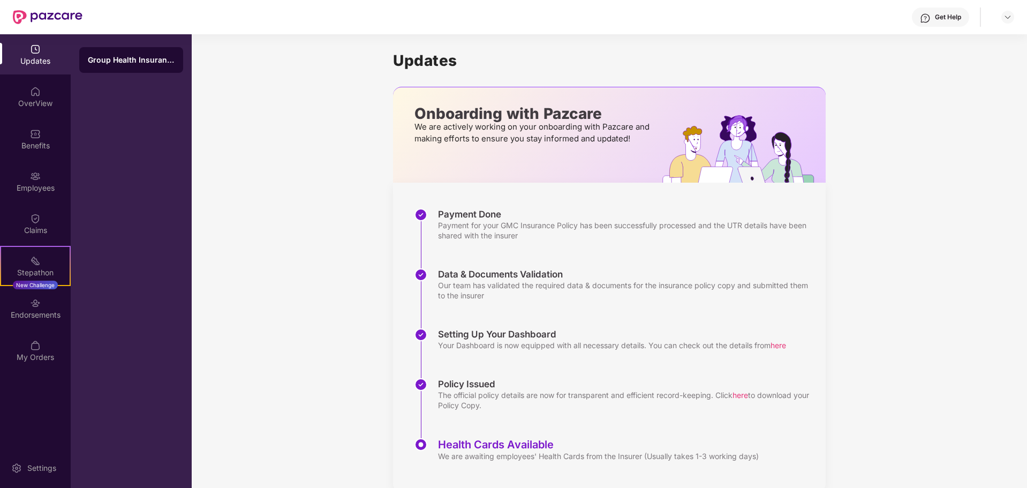 The image size is (1027, 488). I want to click on img: svg+xml;base64,PHN2ZyBpZD0iQ2xhaW0iIHhtbG5zPSJodHRwOi8vd3d3LnczLm9yZy8yMDAwL3N2ZyIgd2lkdGg9IjIwIi..., so click(35, 218).